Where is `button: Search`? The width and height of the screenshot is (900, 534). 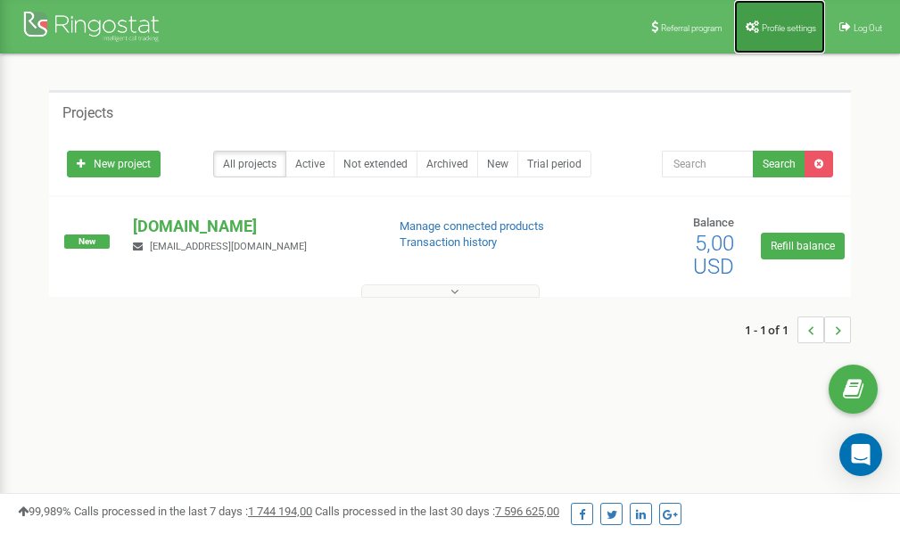
button: Search is located at coordinates (778, 164).